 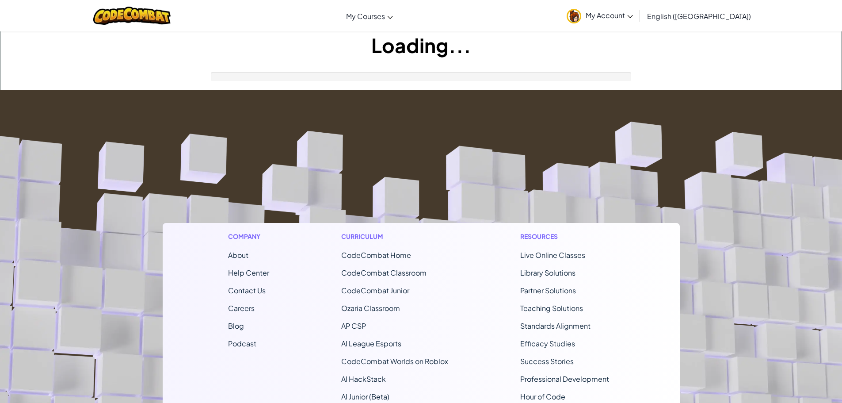 What do you see at coordinates (553, 255) in the screenshot?
I see `a: Live Online Classes` at bounding box center [553, 255].